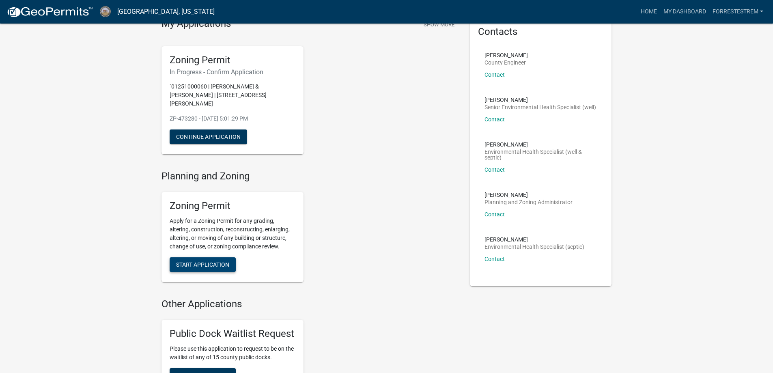 The image size is (773, 373). What do you see at coordinates (208, 137) in the screenshot?
I see `button: Continue Application` at bounding box center [208, 137].